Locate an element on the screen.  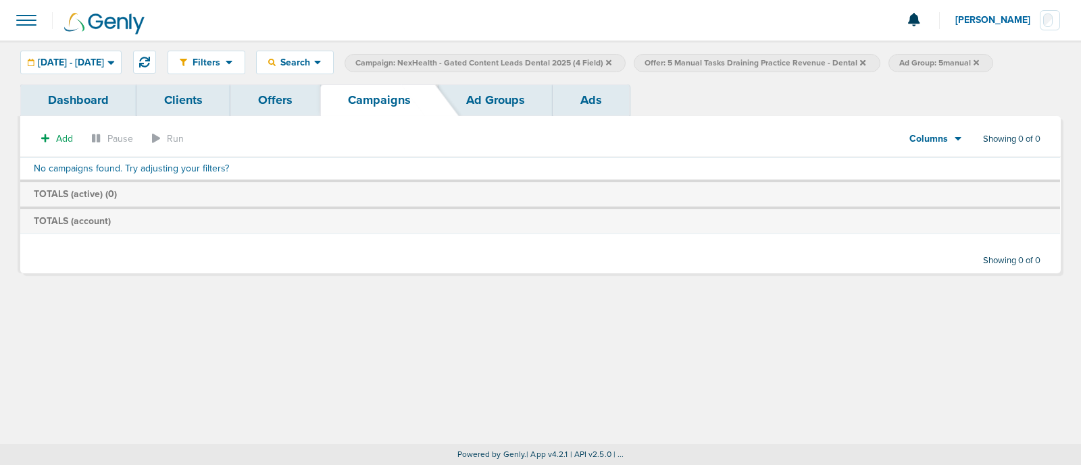
h4: No campaigns found. Try adjusting your filters? is located at coordinates (540, 169).